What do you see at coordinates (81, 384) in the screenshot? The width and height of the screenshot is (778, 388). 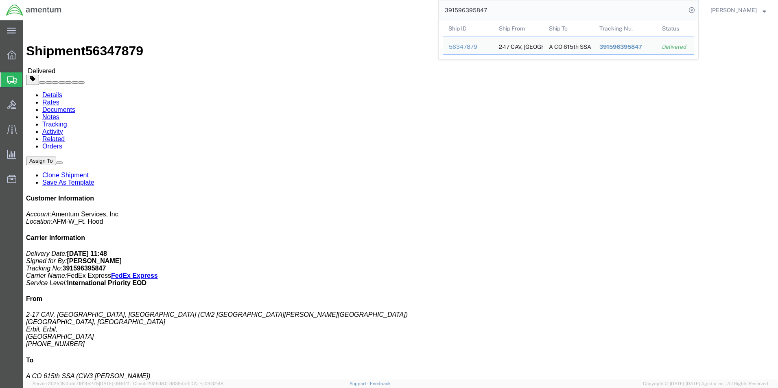 I see `span: Server: 2025.18.0-dd719145275` at bounding box center [81, 384].